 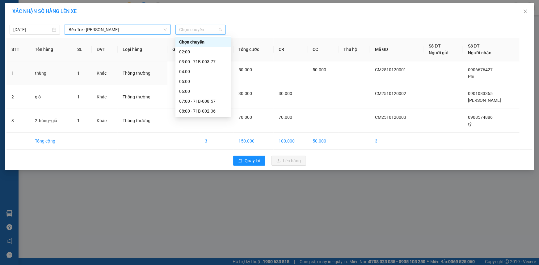 I want to click on th: SL, so click(x=82, y=49).